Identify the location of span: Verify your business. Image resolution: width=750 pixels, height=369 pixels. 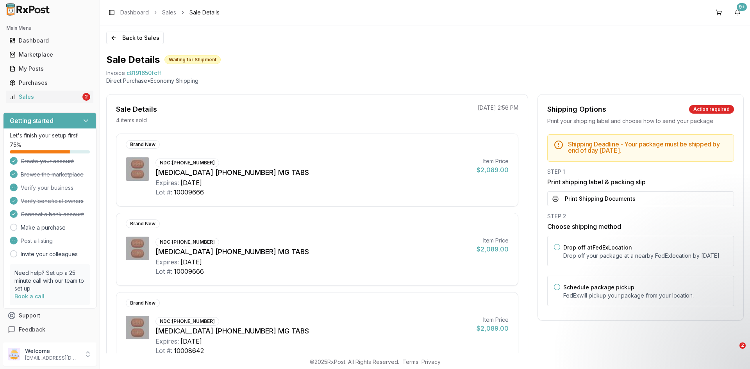
(47, 188).